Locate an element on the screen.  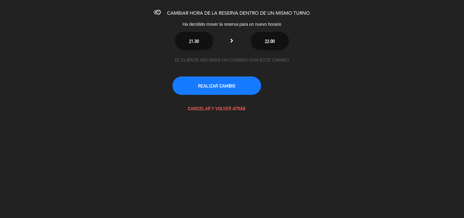
button: REALIZAR CAMBIO is located at coordinates (217, 86).